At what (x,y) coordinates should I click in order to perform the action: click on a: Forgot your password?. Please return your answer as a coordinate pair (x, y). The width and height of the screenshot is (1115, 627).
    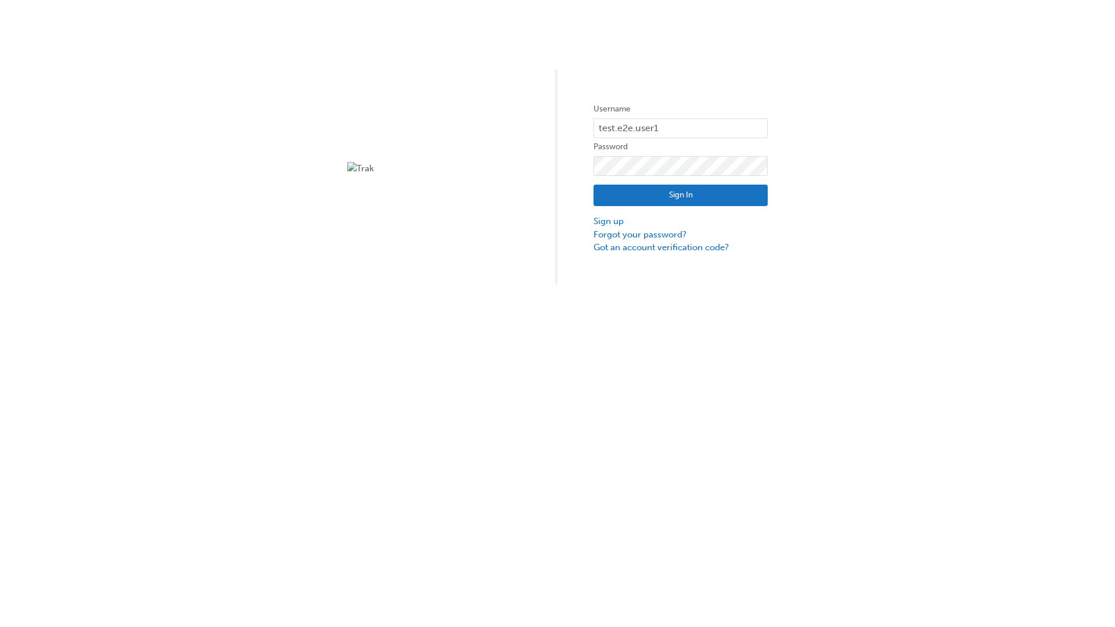
    Looking at the image, I should click on (681, 235).